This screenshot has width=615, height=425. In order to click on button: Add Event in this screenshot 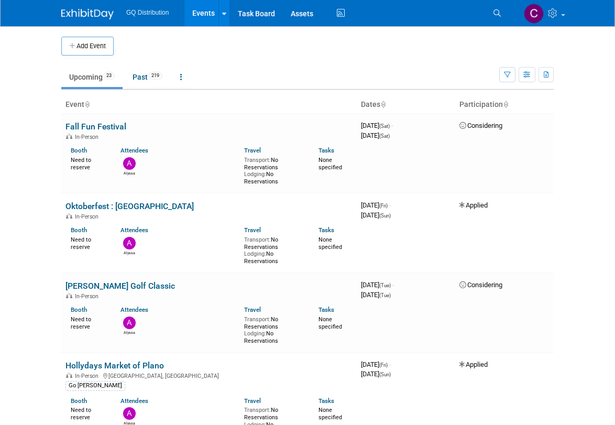, I will do `click(87, 46)`.